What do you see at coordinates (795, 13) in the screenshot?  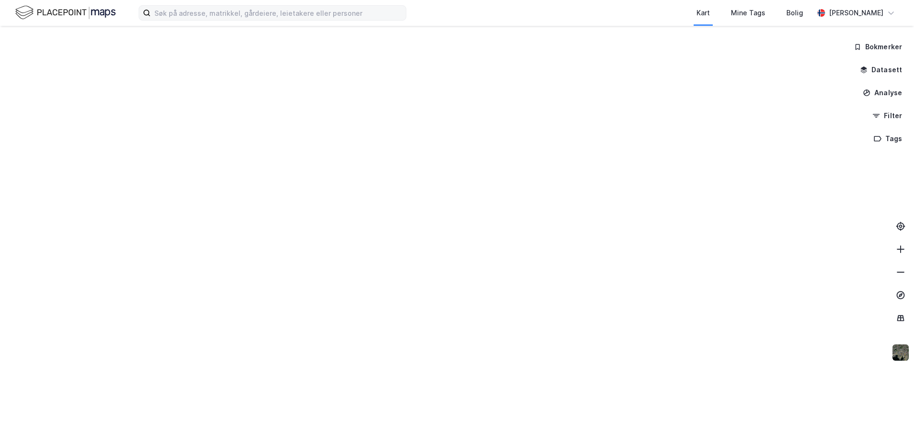 I see `div: Bolig` at bounding box center [795, 13].